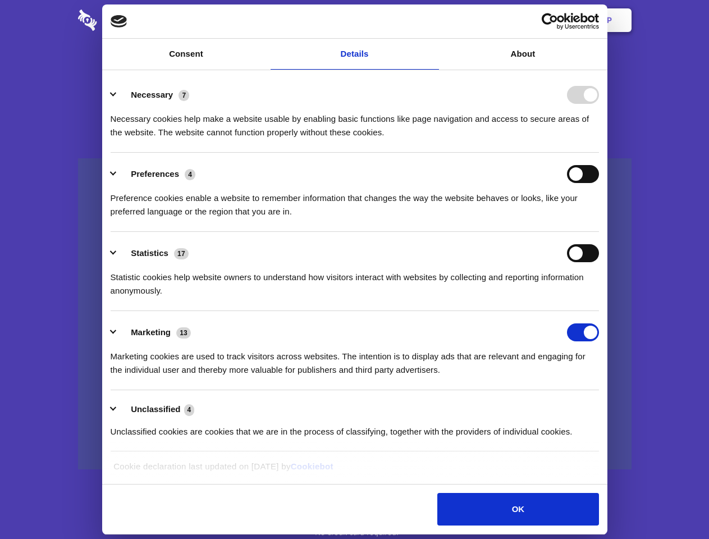  Describe the element at coordinates (354, 20) in the screenshot. I see `a: Pricing` at that location.